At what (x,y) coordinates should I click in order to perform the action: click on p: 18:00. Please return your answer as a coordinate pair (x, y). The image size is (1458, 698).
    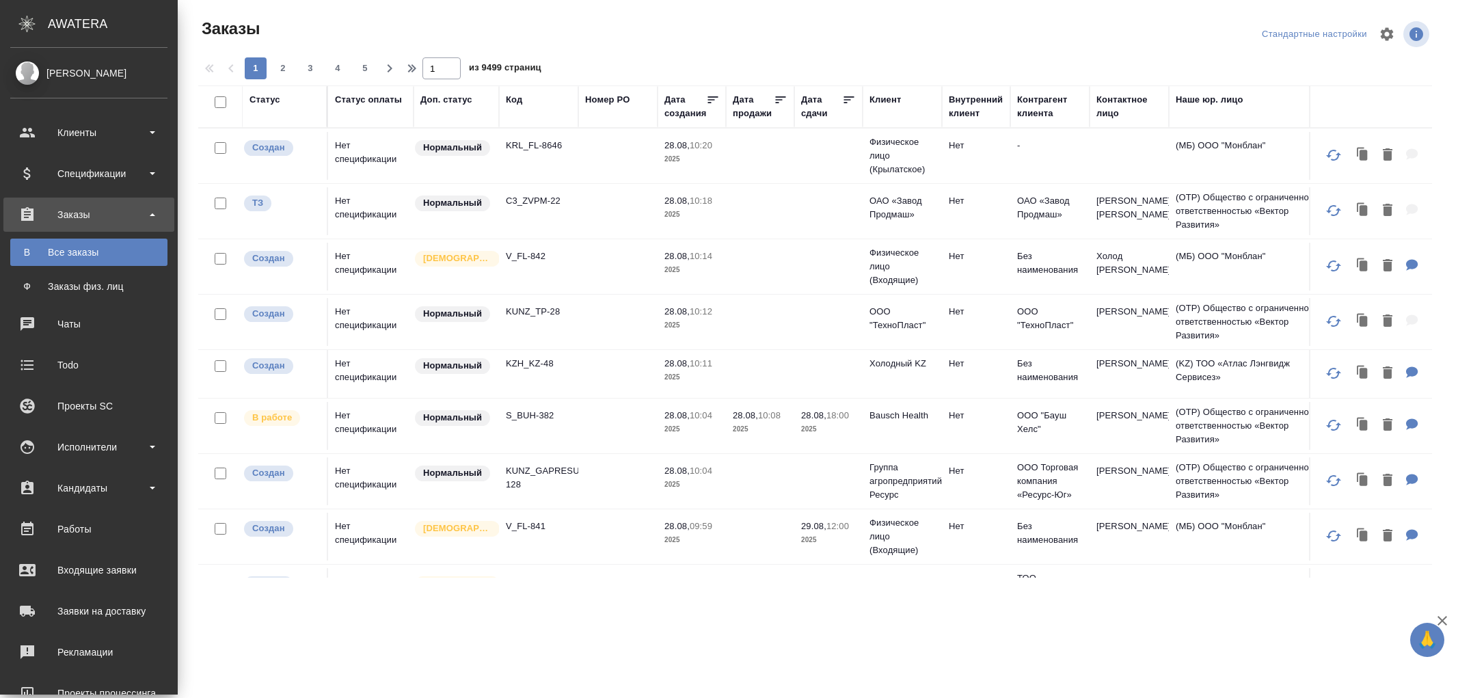
    Looking at the image, I should click on (837, 415).